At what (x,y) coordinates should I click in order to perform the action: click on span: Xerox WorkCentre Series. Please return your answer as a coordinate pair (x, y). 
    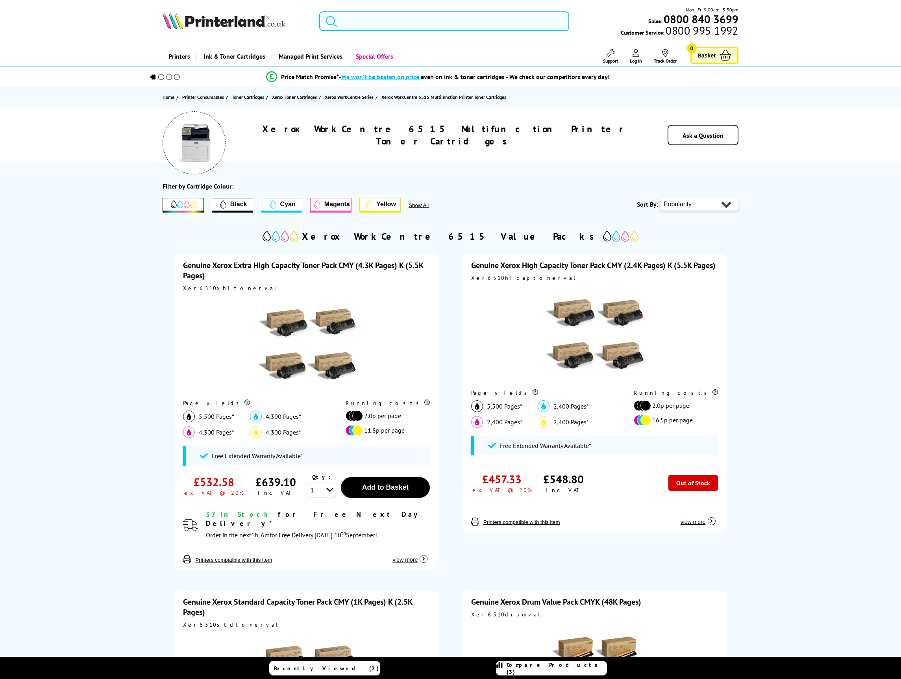
    Looking at the image, I should click on (349, 97).